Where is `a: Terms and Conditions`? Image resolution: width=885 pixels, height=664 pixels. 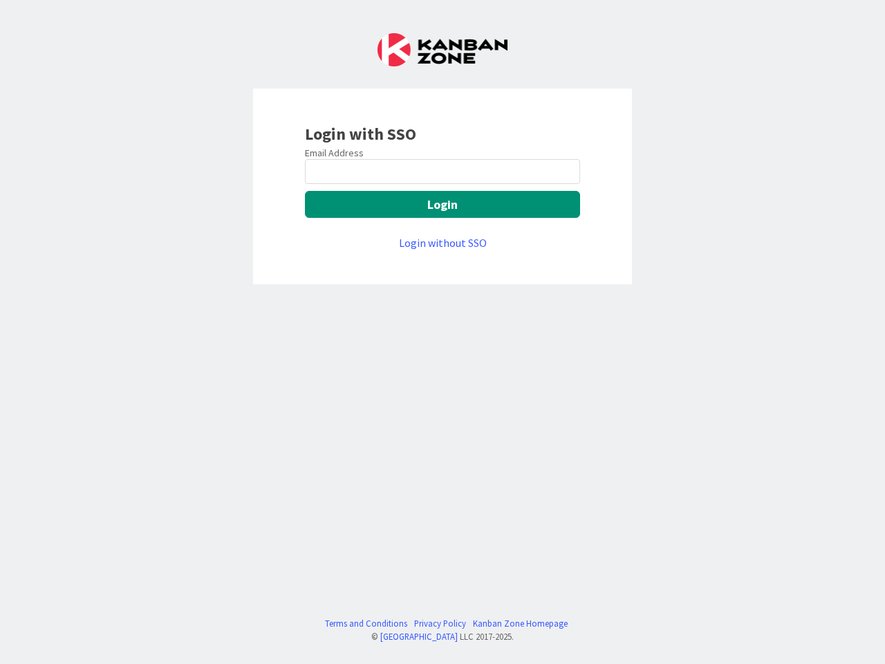
a: Terms and Conditions is located at coordinates (366, 623).